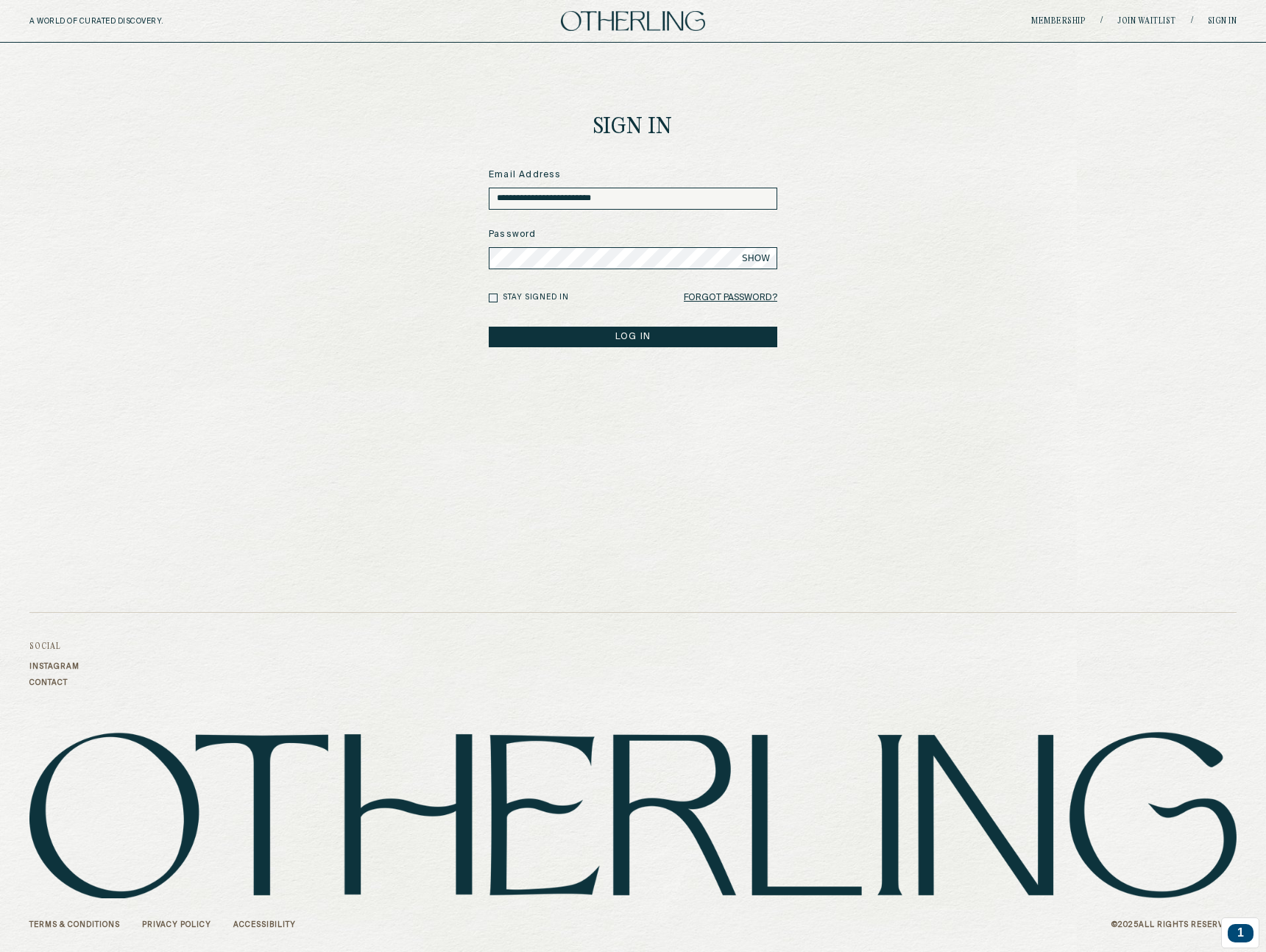 The image size is (1266, 952). I want to click on a: Accessibility, so click(264, 925).